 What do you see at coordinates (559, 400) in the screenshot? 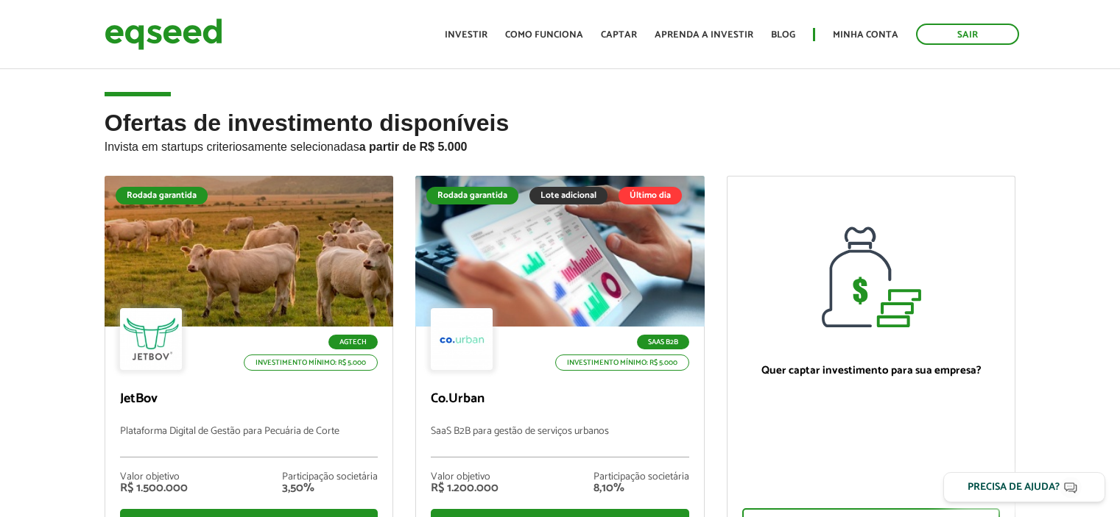
I see `p: Co.Urban` at bounding box center [559, 400].